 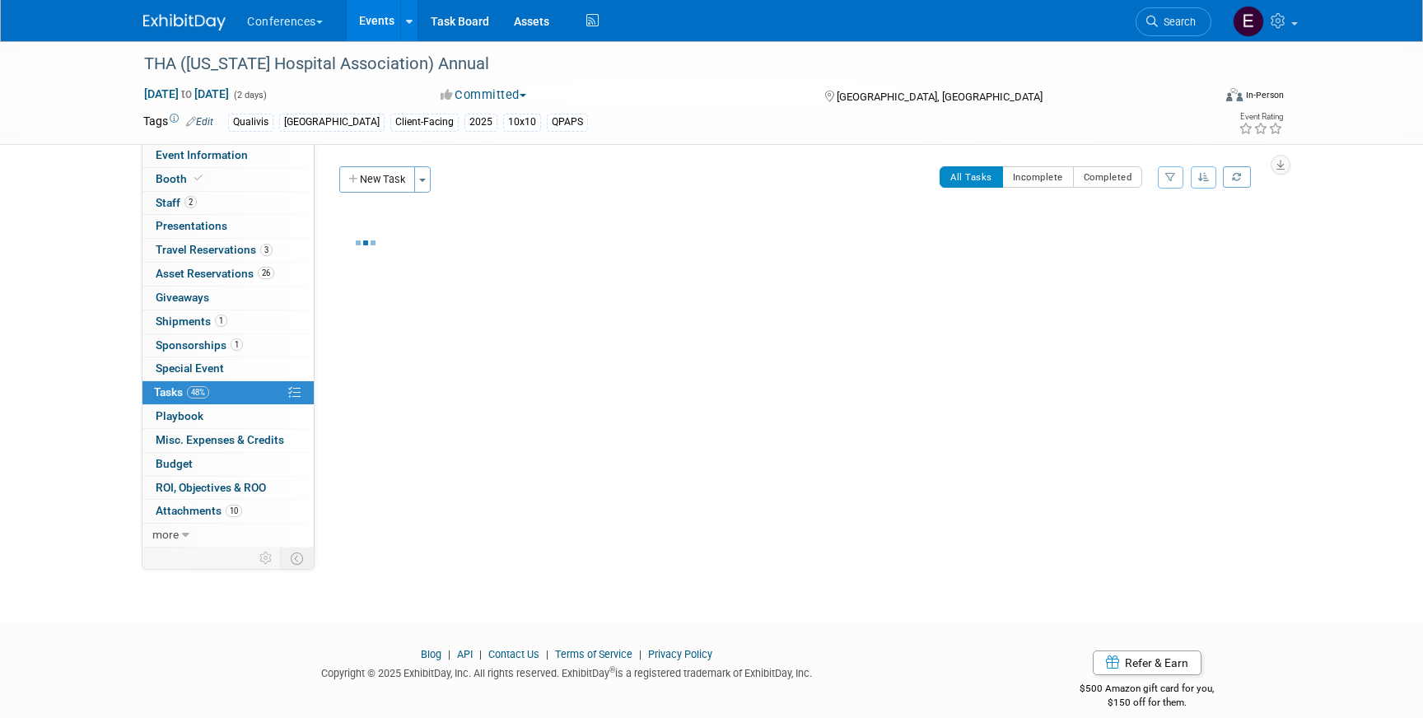 What do you see at coordinates (180, 416) in the screenshot?
I see `span: Playbook` at bounding box center [180, 416].